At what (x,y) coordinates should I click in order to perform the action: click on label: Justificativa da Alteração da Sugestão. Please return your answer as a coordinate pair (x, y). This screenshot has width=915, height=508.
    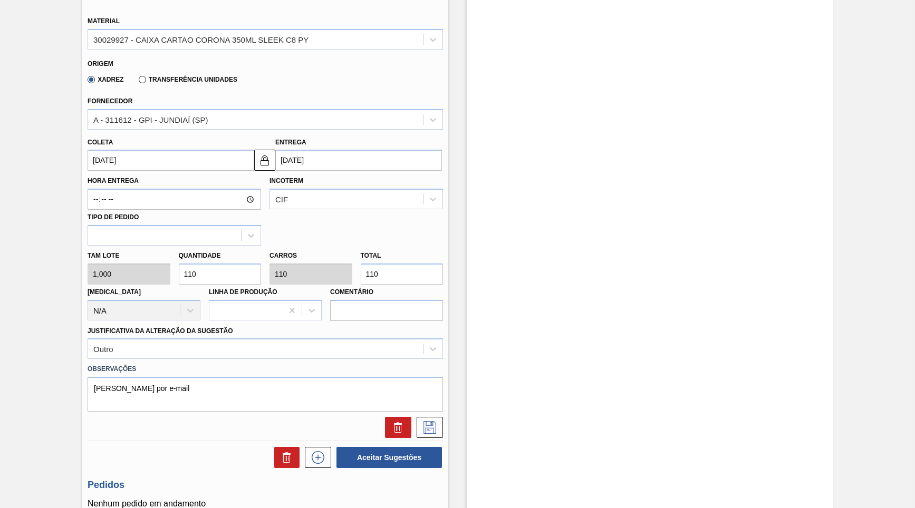
    Looking at the image, I should click on (160, 331).